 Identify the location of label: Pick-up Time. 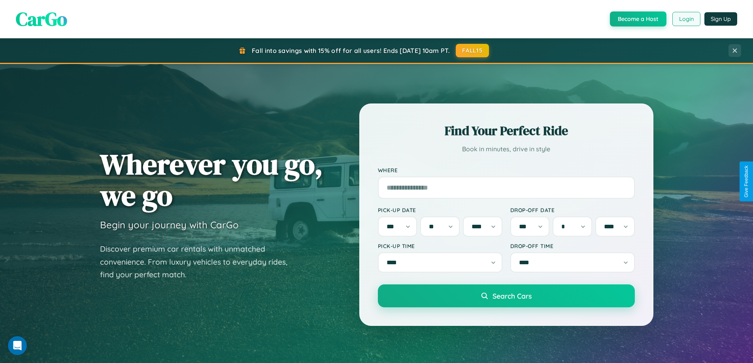
(440, 246).